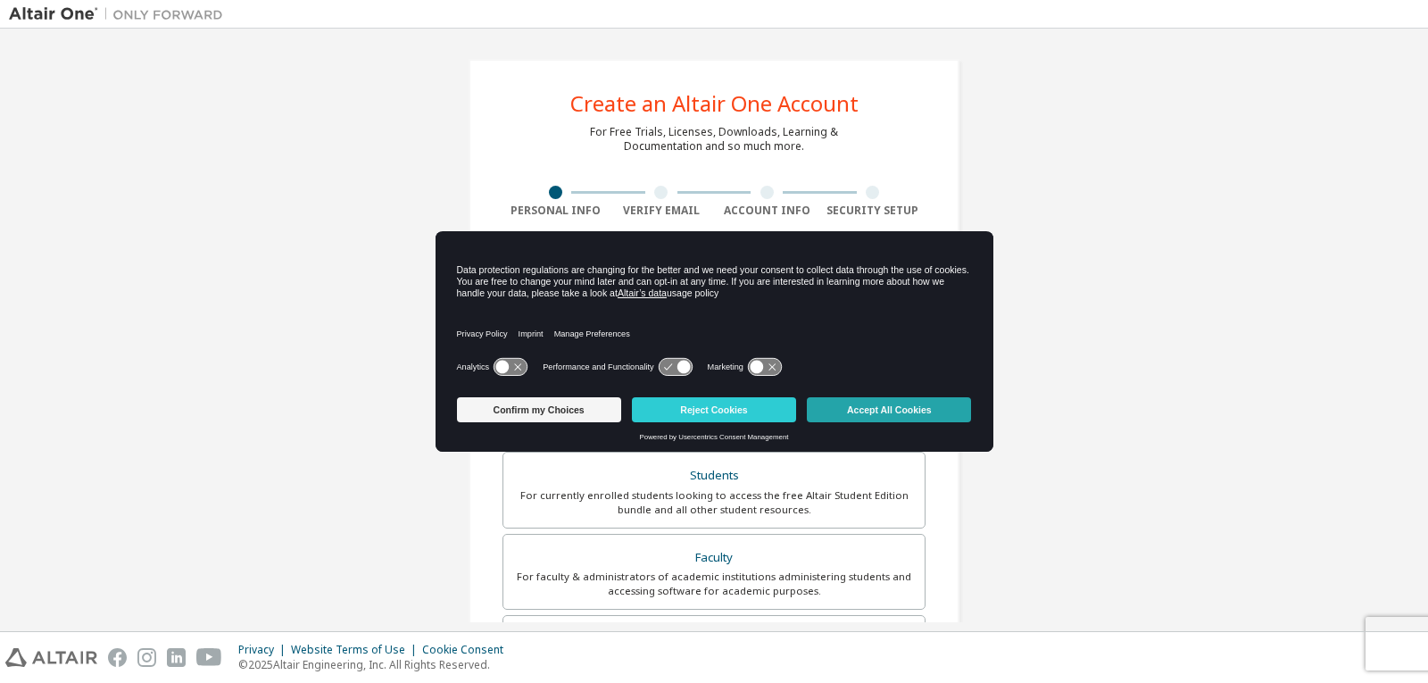  I want to click on div: For currently enrolled students looking to access the free Altair Student Edition bundle and all ..., so click(714, 502).